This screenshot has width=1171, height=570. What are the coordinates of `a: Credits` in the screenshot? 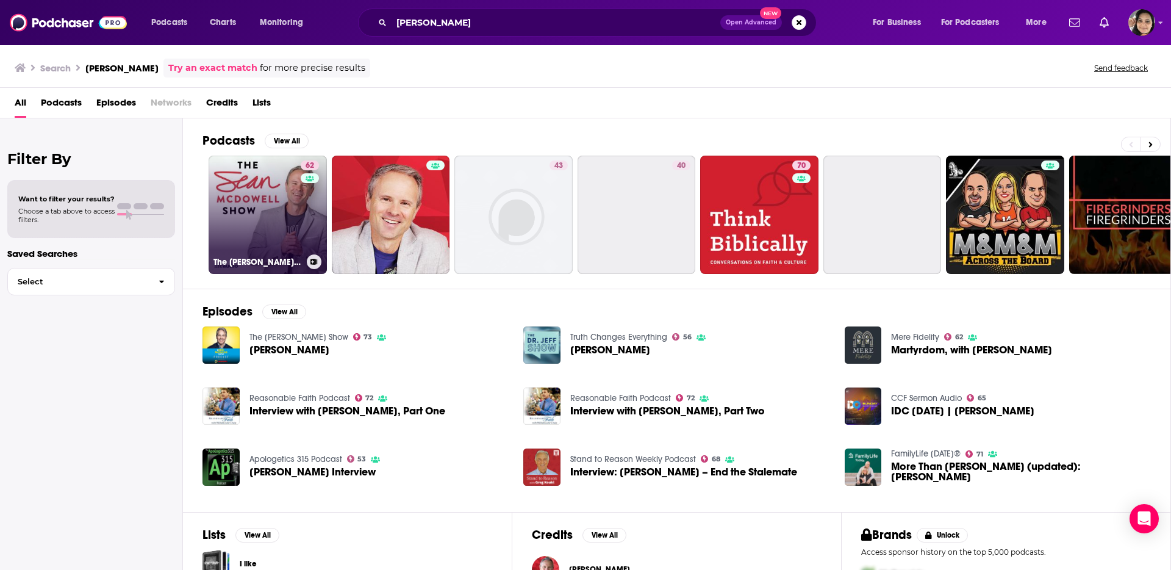 It's located at (222, 105).